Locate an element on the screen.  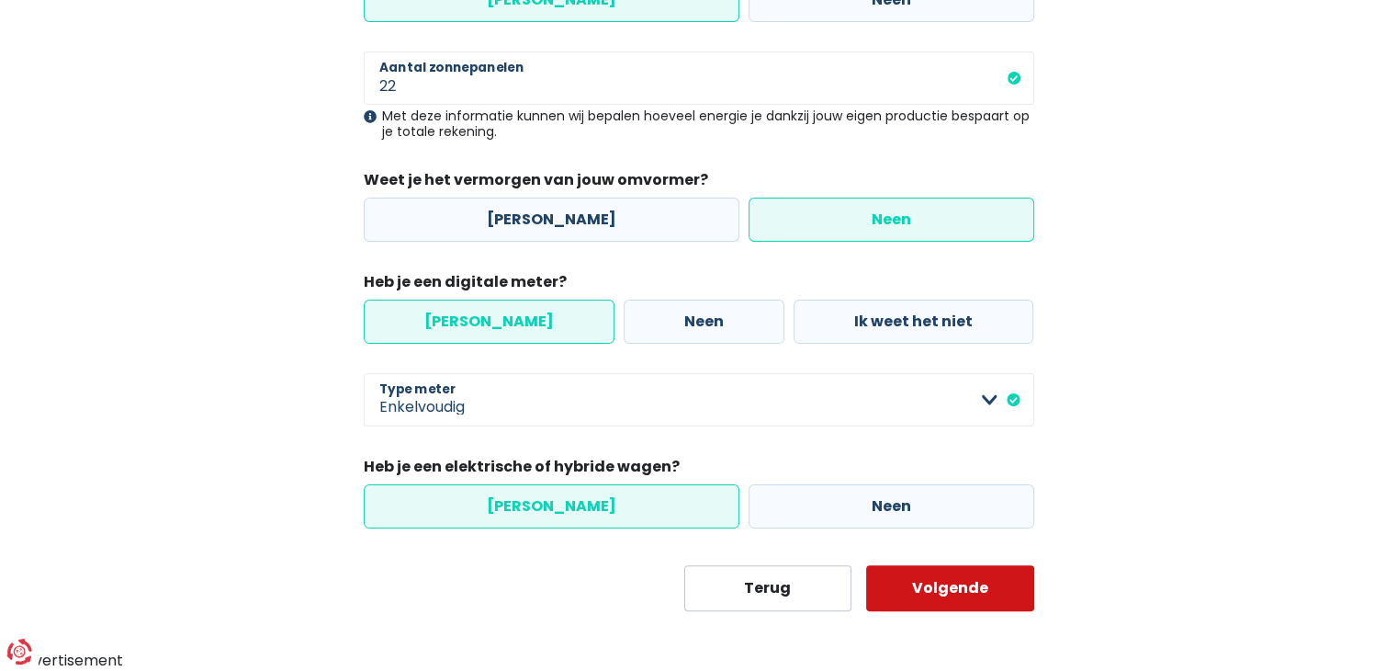
legend: Heb je een elektrische of hybride wagen? is located at coordinates (699, 469).